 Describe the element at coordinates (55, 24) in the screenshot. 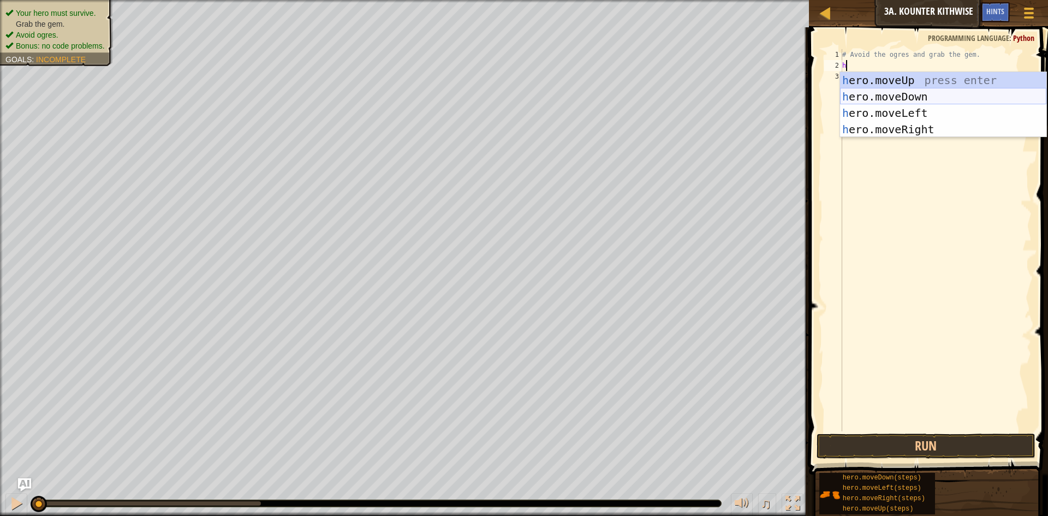

I see `li: Grab the gem.` at that location.